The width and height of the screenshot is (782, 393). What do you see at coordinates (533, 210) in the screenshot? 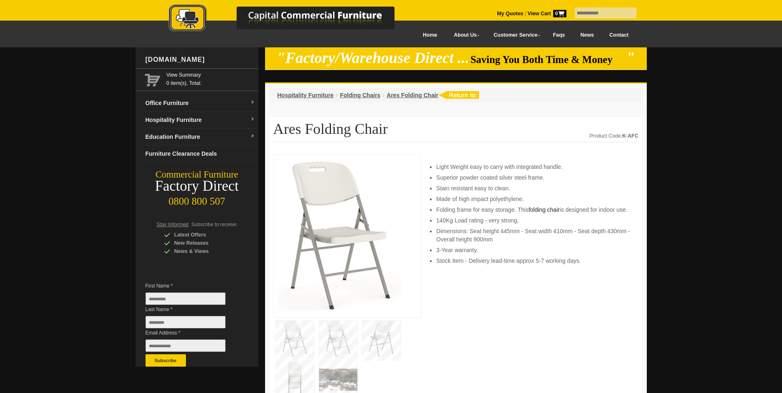
I see `li: Folding frame for easy storage. This is designed for indoor use.` at bounding box center [533, 210].